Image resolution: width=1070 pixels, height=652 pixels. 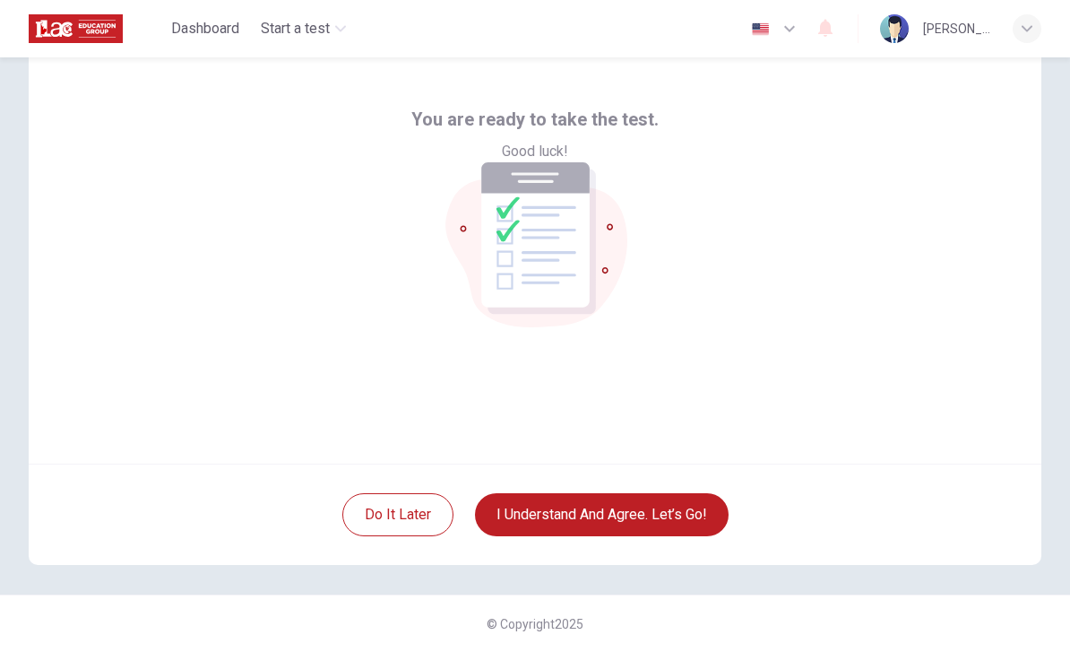 What do you see at coordinates (96, 29) in the screenshot?
I see `a: ILAC logo` at bounding box center [96, 29].